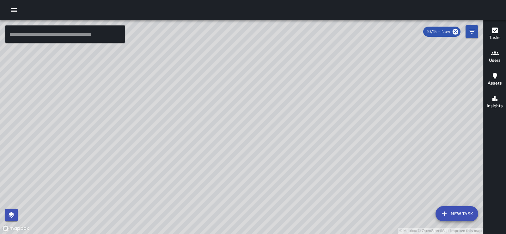  Describe the element at coordinates (495, 57) in the screenshot. I see `button: Users` at that location.